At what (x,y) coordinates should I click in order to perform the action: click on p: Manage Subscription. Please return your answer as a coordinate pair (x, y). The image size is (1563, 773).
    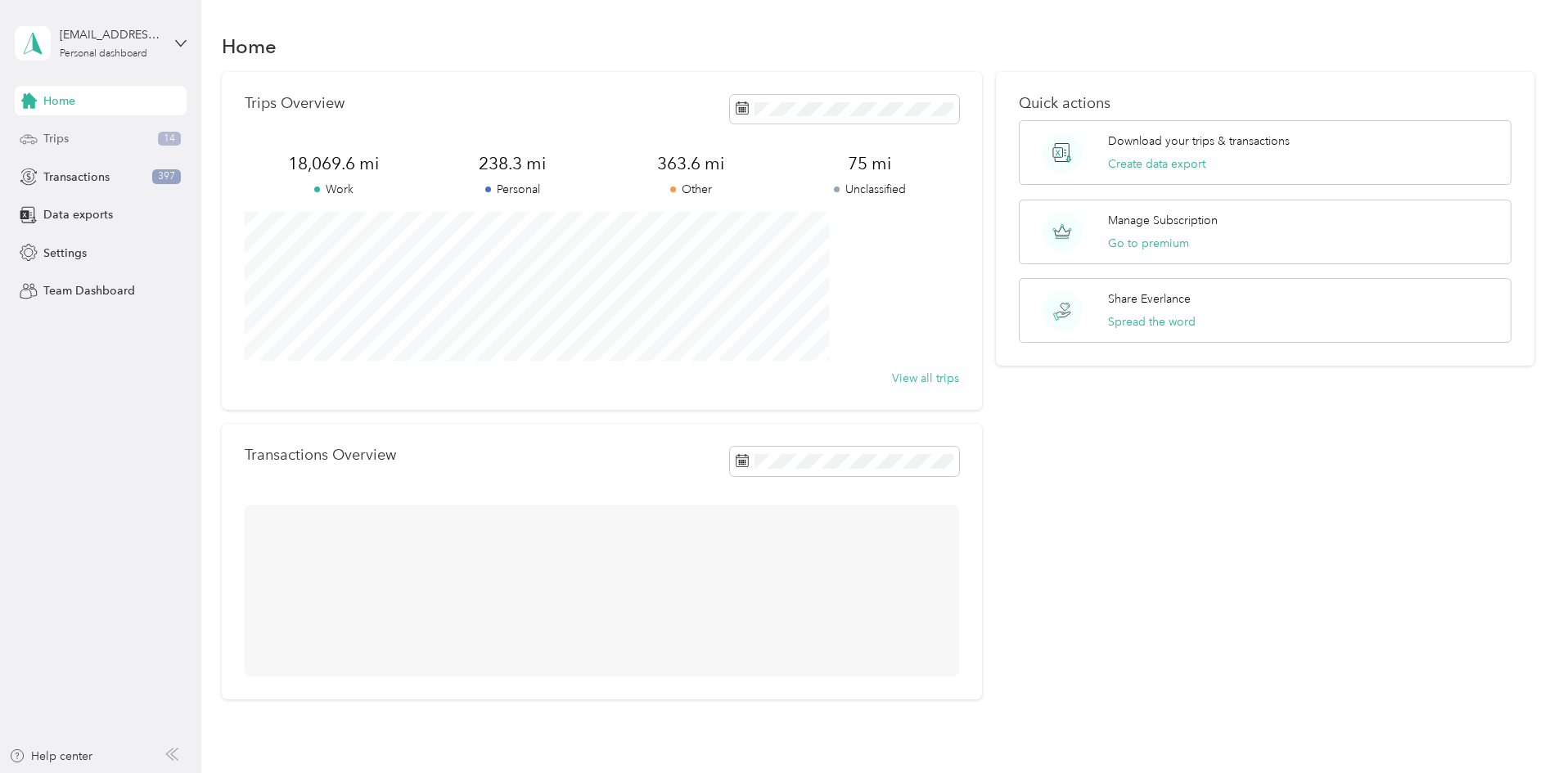
    Looking at the image, I should click on (1163, 220).